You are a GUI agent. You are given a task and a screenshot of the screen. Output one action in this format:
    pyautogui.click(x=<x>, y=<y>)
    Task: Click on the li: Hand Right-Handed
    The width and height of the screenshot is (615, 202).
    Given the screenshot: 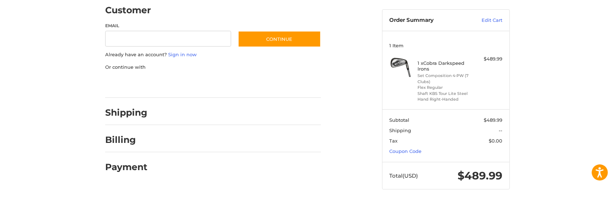 What is the action you would take?
    pyautogui.click(x=445, y=99)
    